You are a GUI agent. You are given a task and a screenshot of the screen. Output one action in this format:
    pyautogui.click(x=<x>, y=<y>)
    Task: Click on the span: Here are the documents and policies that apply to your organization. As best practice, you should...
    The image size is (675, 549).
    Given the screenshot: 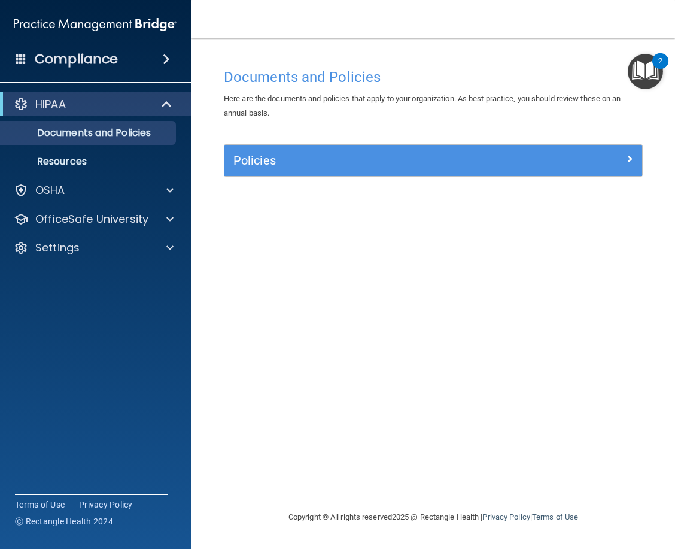 What is the action you would take?
    pyautogui.click(x=423, y=105)
    